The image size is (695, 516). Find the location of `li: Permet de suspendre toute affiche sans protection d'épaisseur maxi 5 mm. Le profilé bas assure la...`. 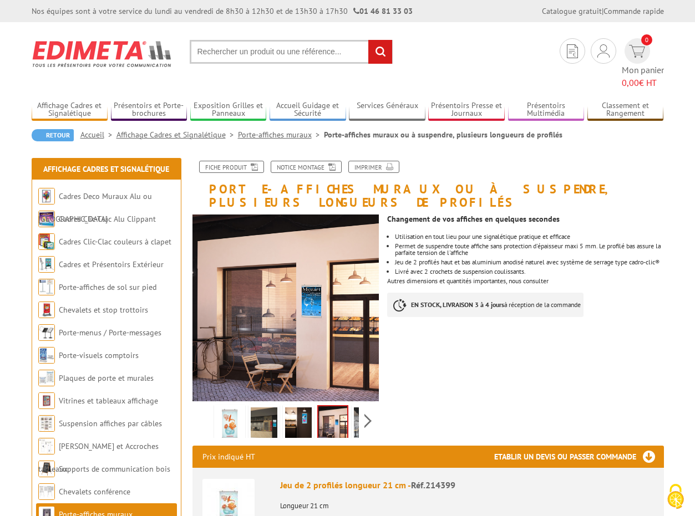

li: Permet de suspendre toute affiche sans protection d'épaisseur maxi 5 mm. Le profilé bas assure la... is located at coordinates (529, 249).